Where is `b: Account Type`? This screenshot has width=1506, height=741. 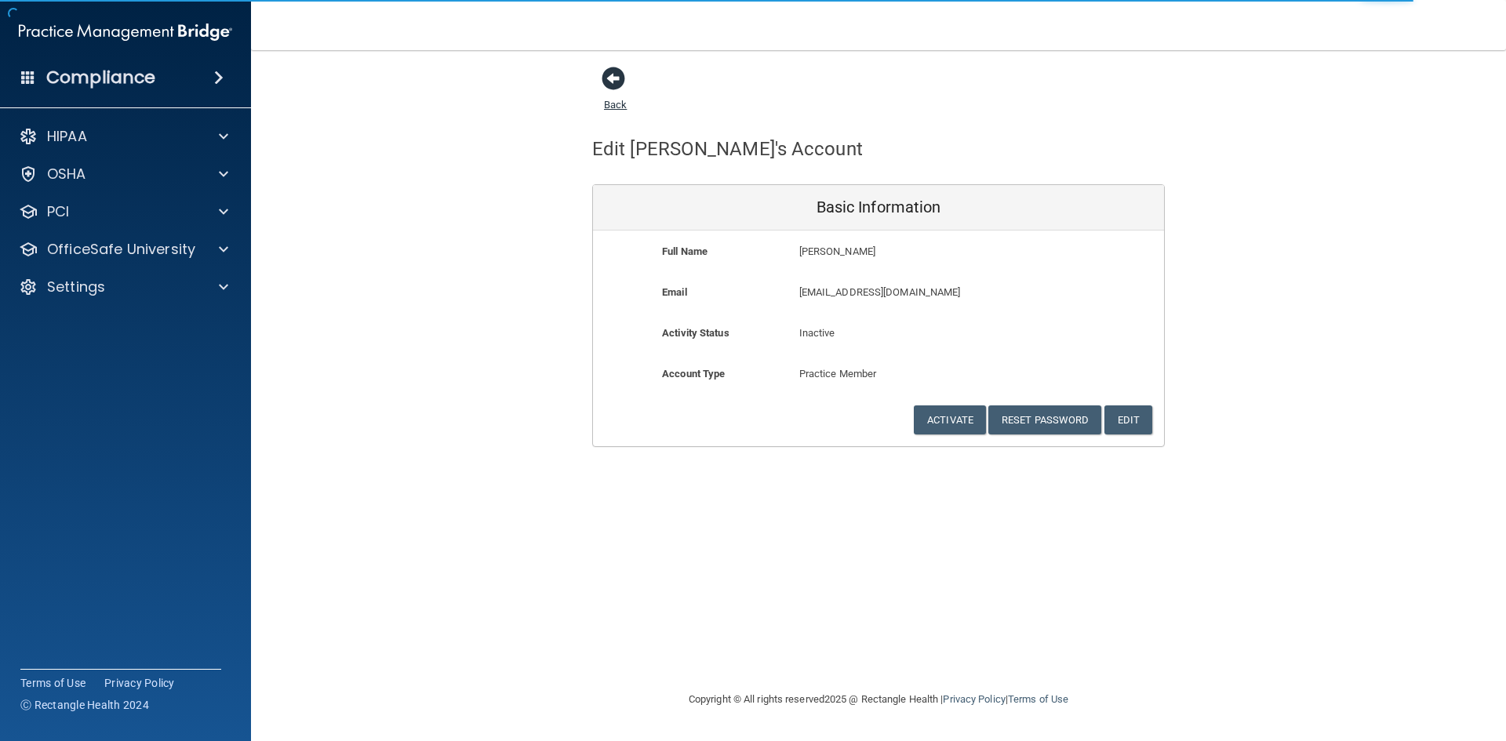 b: Account Type is located at coordinates (693, 373).